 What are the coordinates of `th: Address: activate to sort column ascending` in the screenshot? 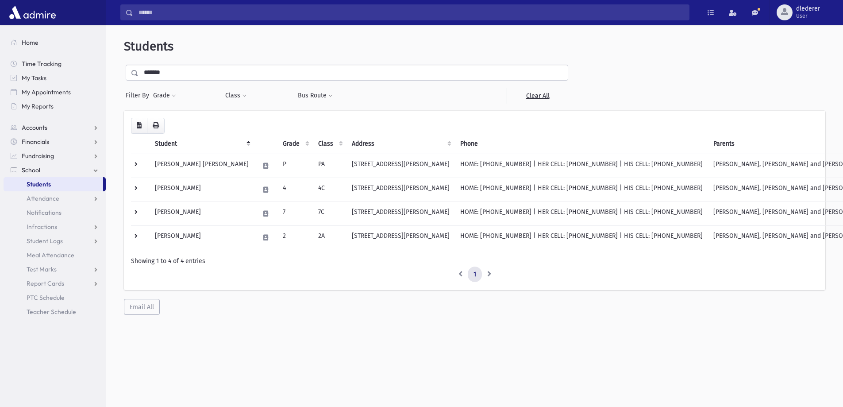 It's located at (400, 144).